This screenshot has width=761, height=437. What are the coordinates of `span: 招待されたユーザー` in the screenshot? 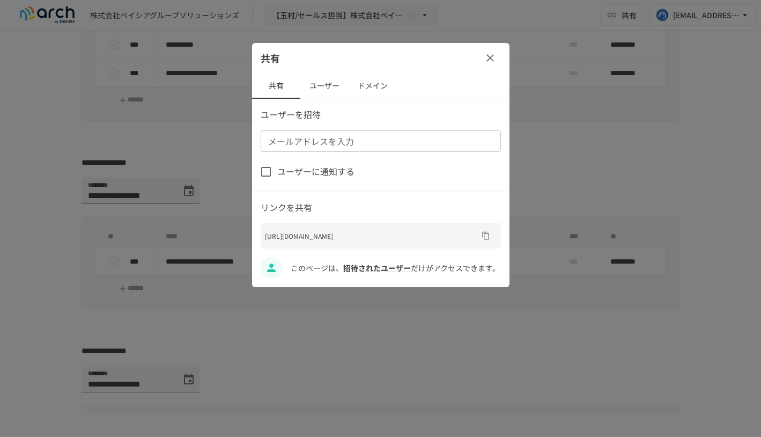 It's located at (377, 268).